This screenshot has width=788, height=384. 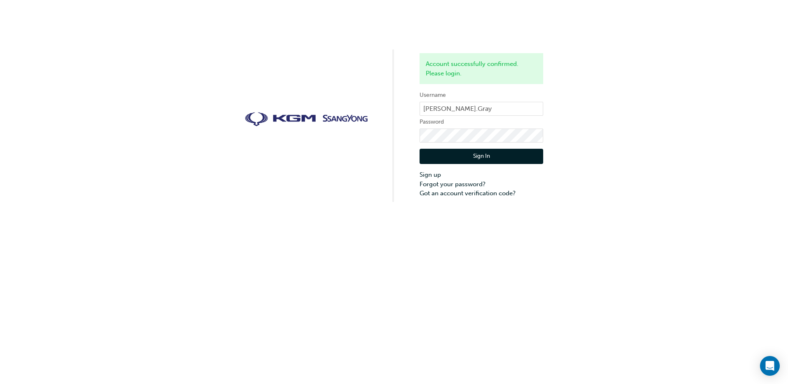 I want to click on a: Sign up, so click(x=481, y=175).